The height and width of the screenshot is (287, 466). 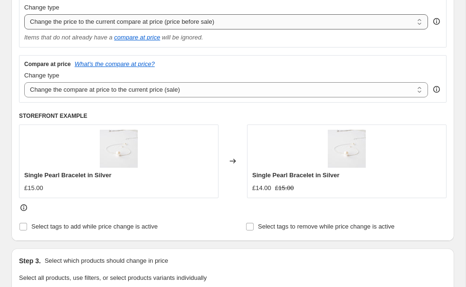 I want to click on span: Select tags to remove while price change is active, so click(x=326, y=226).